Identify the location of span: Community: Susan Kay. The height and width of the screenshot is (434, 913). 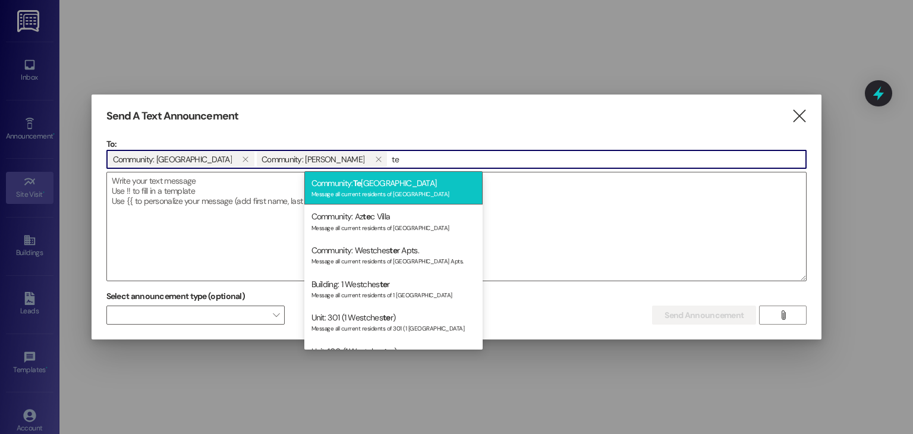
(313, 159).